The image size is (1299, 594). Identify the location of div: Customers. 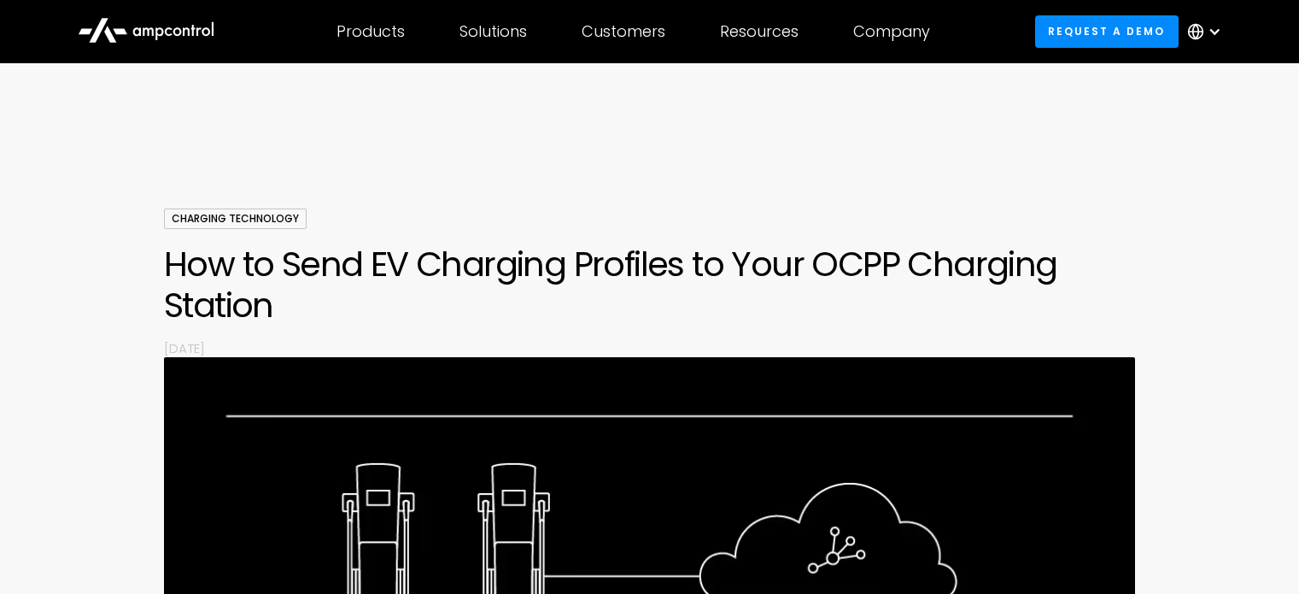
(624, 32).